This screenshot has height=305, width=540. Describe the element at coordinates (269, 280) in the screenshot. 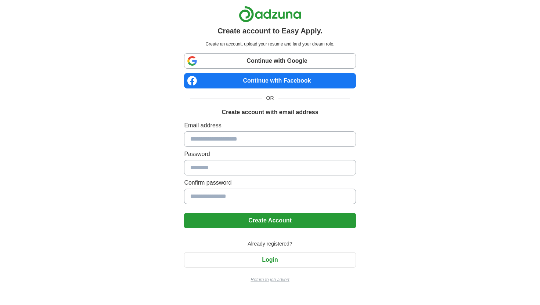

I see `p: Return to job advert` at that location.